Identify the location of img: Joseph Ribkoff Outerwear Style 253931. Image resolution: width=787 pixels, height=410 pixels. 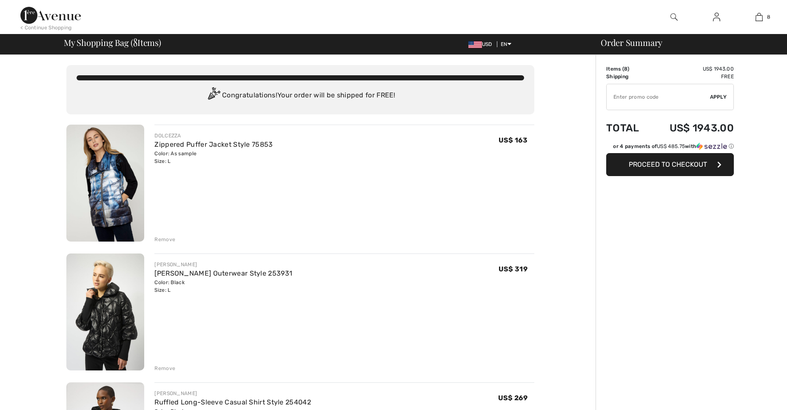
(105, 312).